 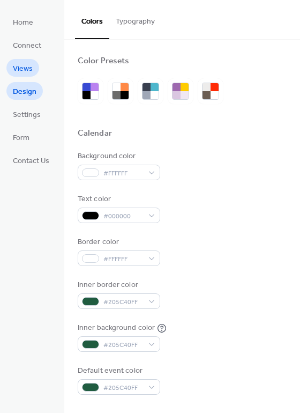 I want to click on a: Views, so click(x=23, y=68).